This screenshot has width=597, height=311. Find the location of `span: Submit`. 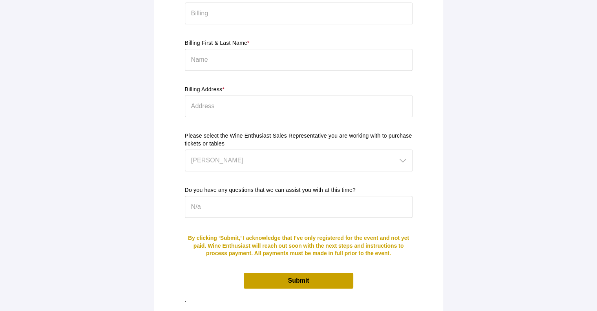

span: Submit is located at coordinates (298, 280).